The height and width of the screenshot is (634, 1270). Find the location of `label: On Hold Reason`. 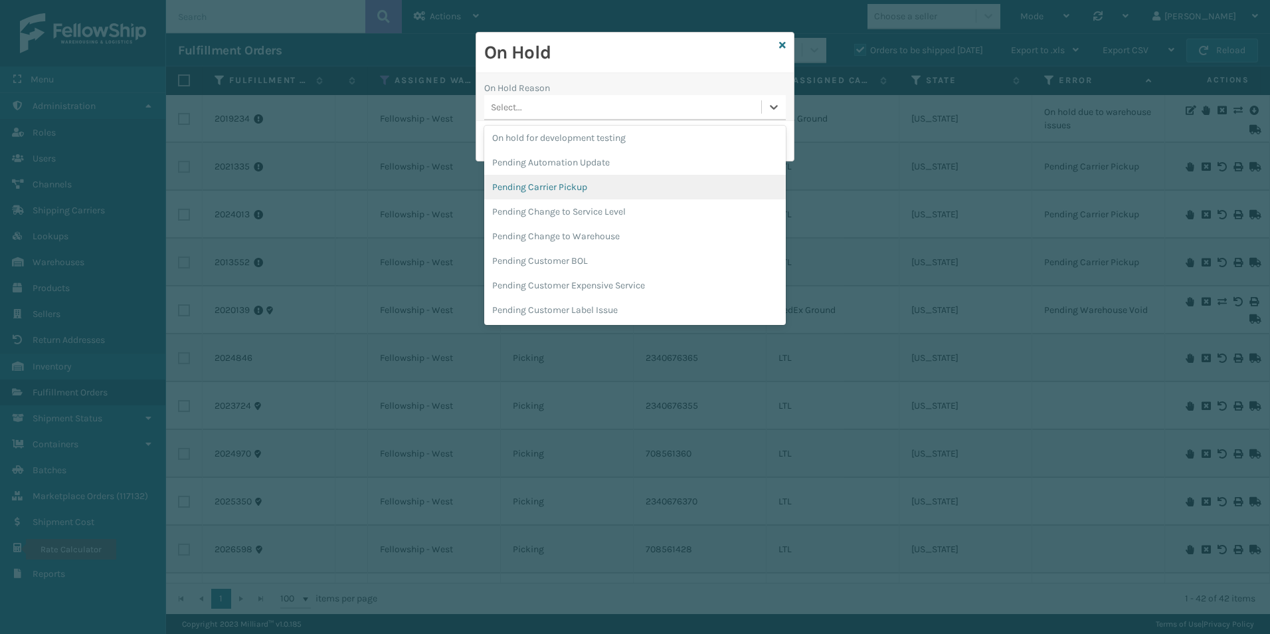

label: On Hold Reason is located at coordinates (517, 88).